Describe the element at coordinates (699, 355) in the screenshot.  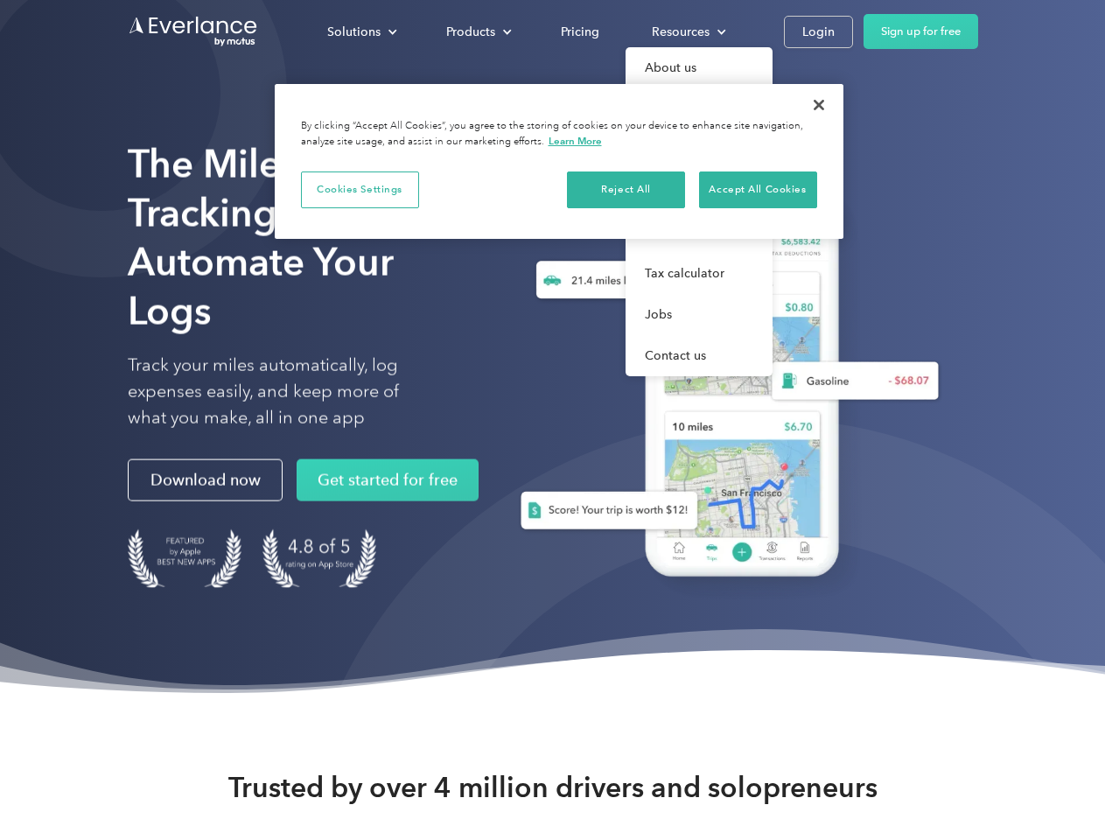
I see `a: Contact us` at that location.